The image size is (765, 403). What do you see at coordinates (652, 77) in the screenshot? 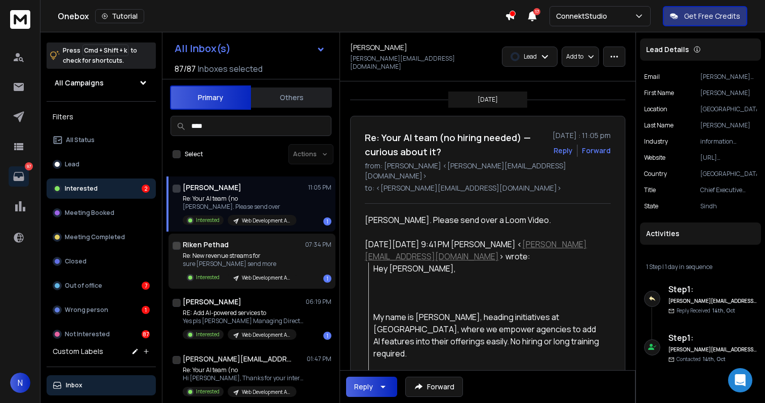
I see `p: Email` at bounding box center [652, 77].